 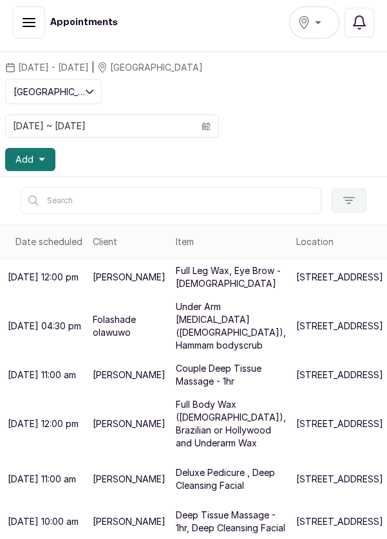 What do you see at coordinates (230, 242) in the screenshot?
I see `div: Item` at bounding box center [230, 242].